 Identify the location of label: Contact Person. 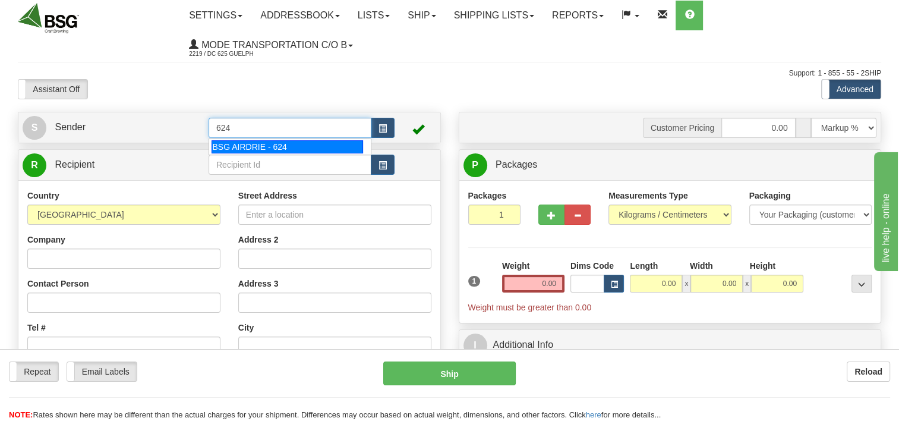
(58, 283).